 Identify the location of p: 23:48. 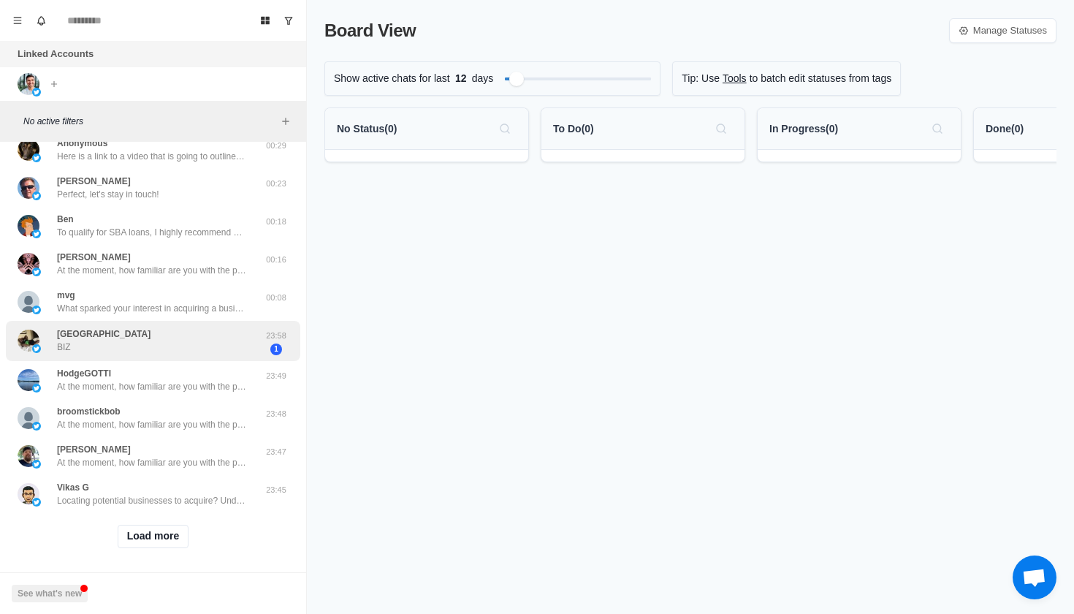
(276, 414).